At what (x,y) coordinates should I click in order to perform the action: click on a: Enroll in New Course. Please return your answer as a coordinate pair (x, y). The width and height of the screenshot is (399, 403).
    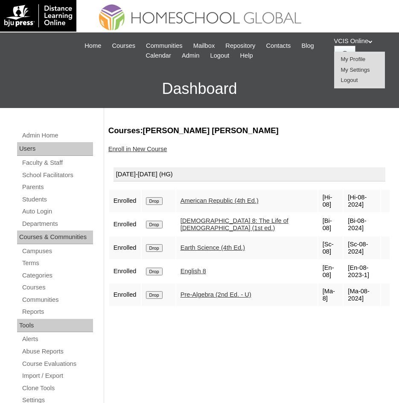
    Looking at the image, I should click on (138, 149).